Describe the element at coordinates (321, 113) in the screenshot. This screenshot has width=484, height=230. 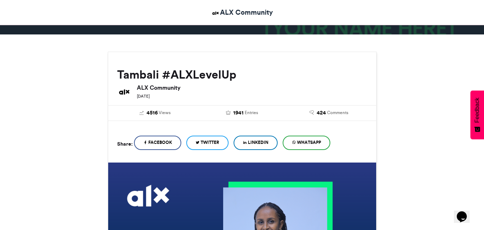
I see `span: 424` at that location.